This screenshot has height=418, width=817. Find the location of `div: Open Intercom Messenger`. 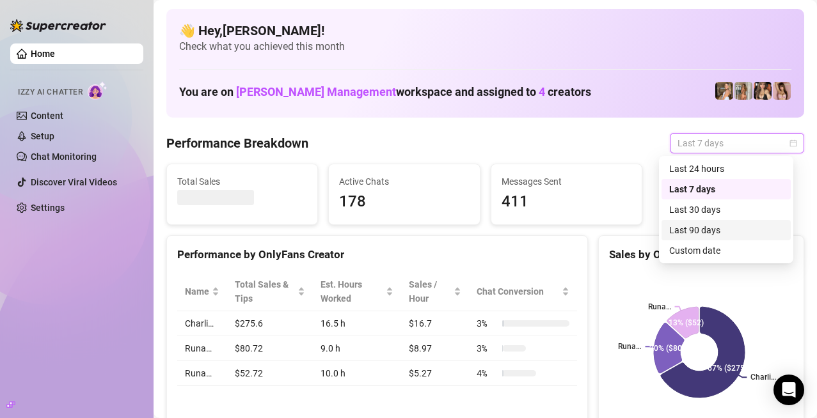

div: Open Intercom Messenger is located at coordinates (788, 390).